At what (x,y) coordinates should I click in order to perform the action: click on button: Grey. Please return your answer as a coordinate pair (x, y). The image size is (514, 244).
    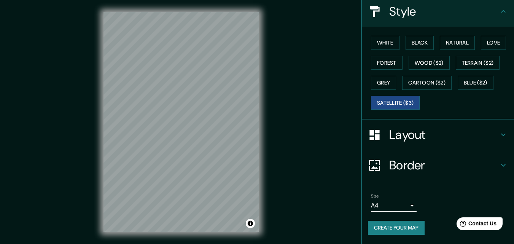
    Looking at the image, I should click on (383, 83).